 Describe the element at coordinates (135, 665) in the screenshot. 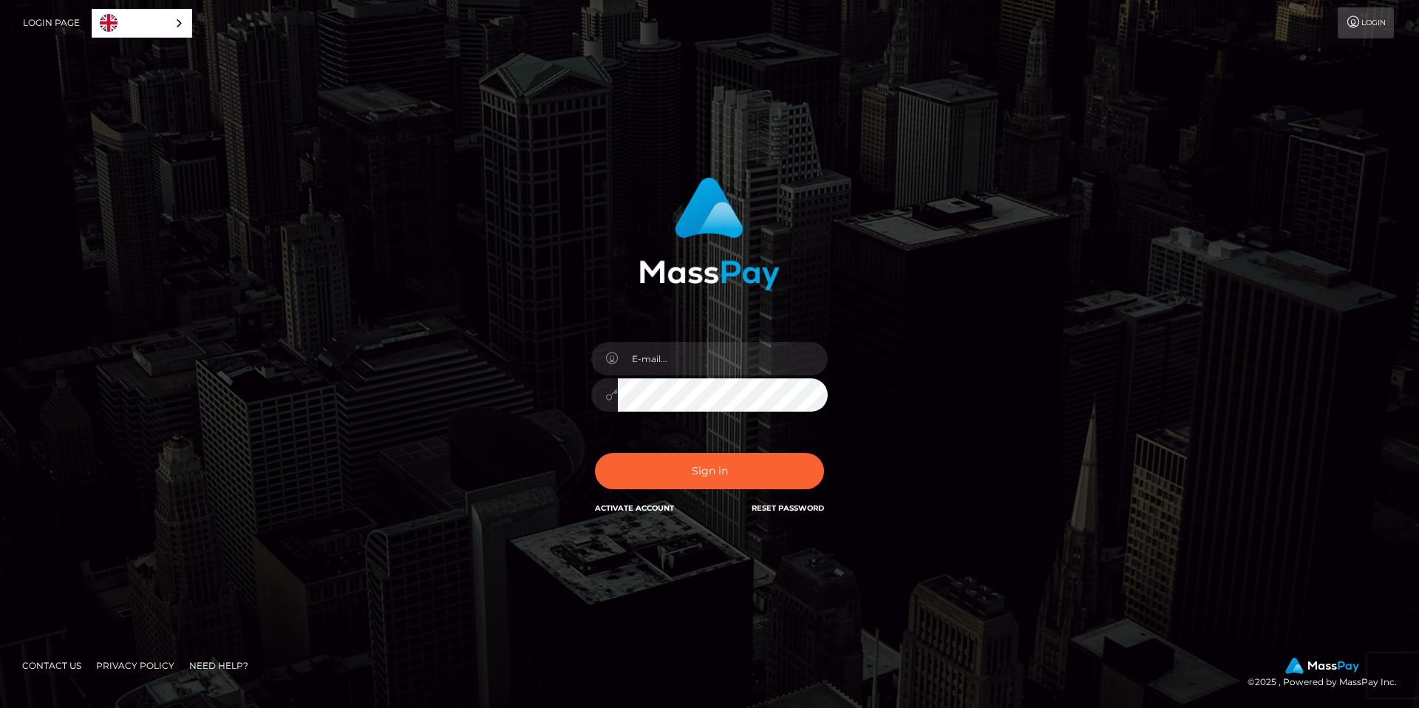

I see `a: Privacy Policy` at that location.